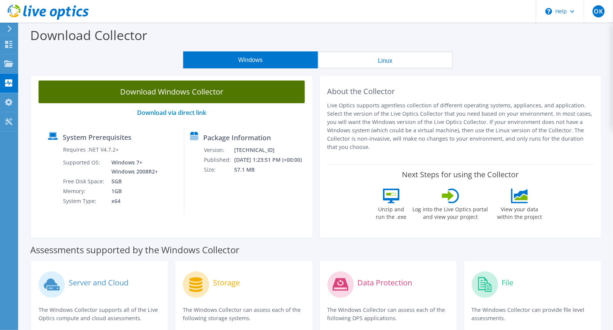  Describe the element at coordinates (533, 314) in the screenshot. I see `p: The Windows Collector can provide file level assessments.` at that location.